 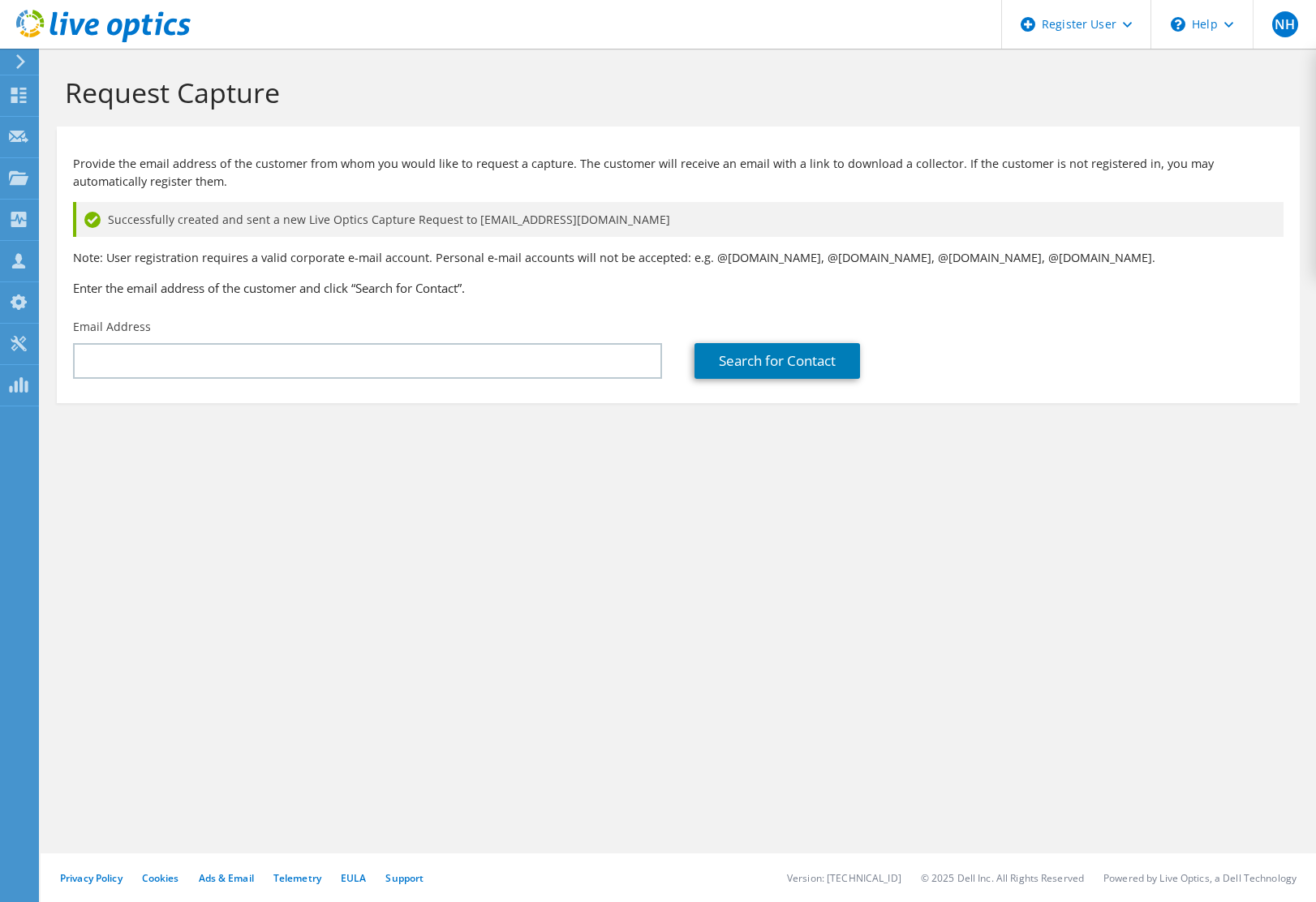 What do you see at coordinates (777, 361) in the screenshot?
I see `a: Search for Contact` at bounding box center [777, 361].